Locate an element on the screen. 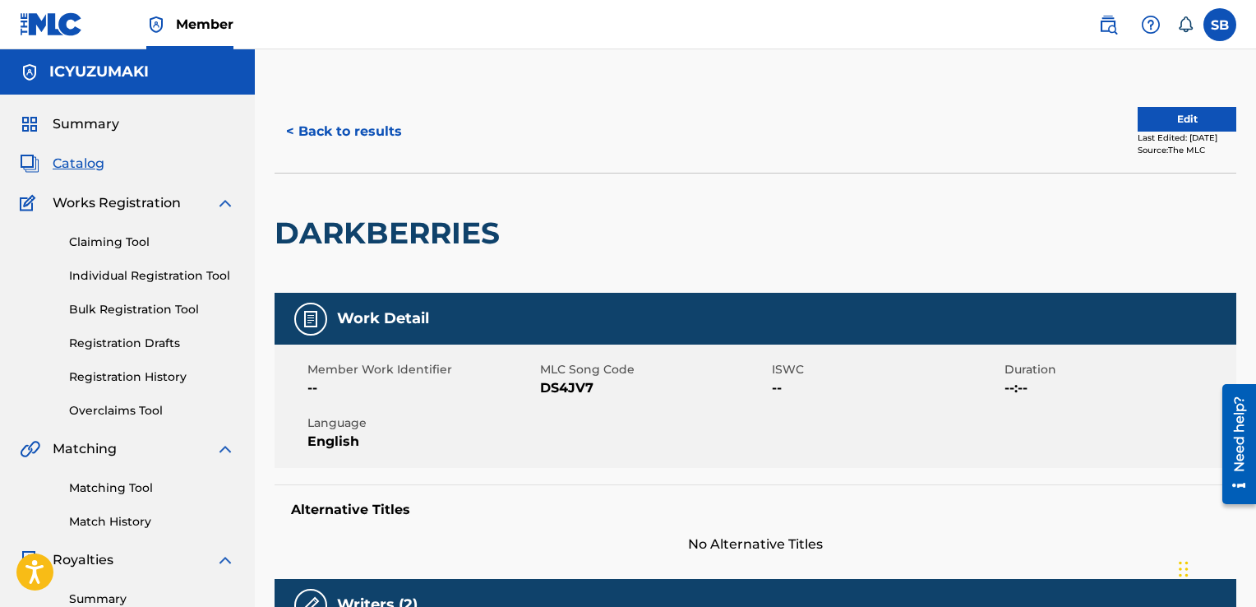 This screenshot has width=1256, height=607. img: Matching is located at coordinates (30, 449).